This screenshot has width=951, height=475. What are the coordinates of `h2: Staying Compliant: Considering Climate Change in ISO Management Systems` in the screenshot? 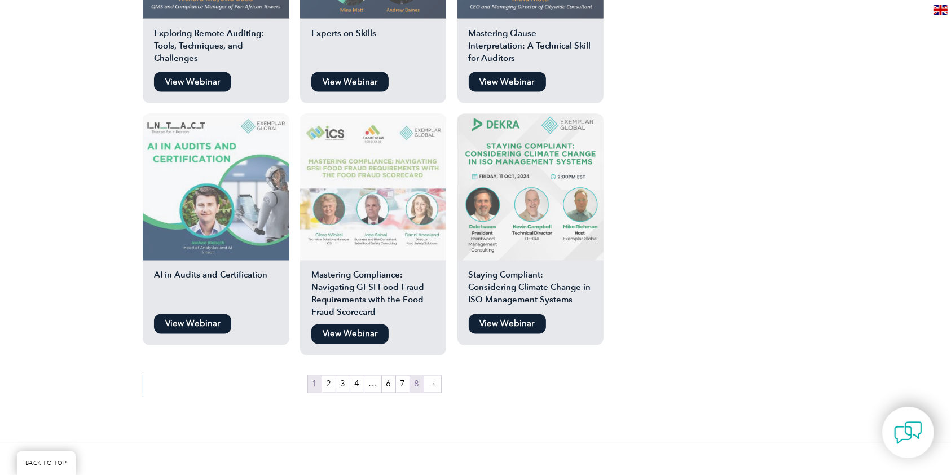 It's located at (531, 289).